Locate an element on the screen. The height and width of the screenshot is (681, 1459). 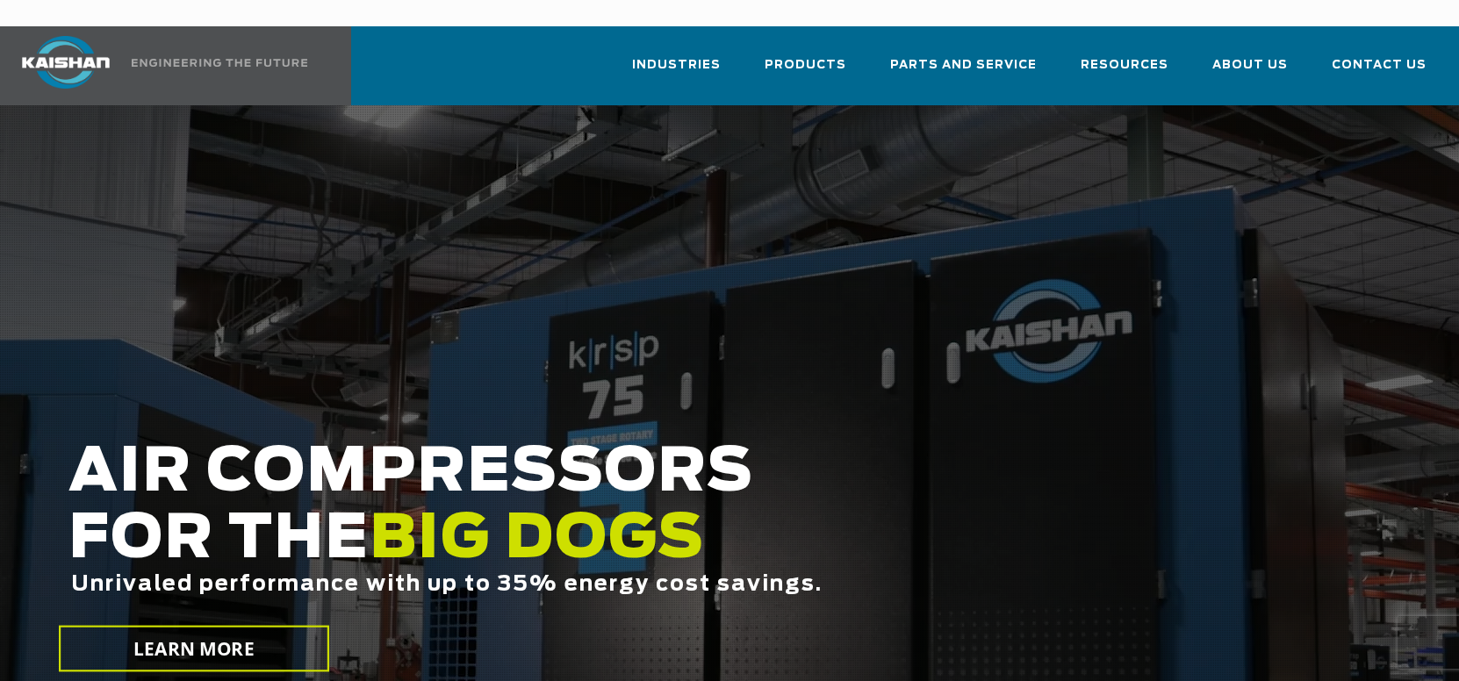
span: BIG DOGS is located at coordinates (537, 540).